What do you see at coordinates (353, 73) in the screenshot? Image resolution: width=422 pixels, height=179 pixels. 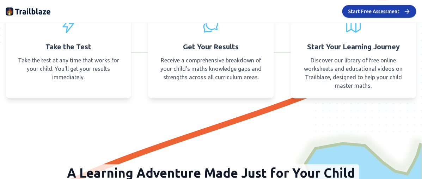 I see `p: Discover our library of free online worksheets and educational videos on Trailblaze, designed to ...` at bounding box center [353, 73].